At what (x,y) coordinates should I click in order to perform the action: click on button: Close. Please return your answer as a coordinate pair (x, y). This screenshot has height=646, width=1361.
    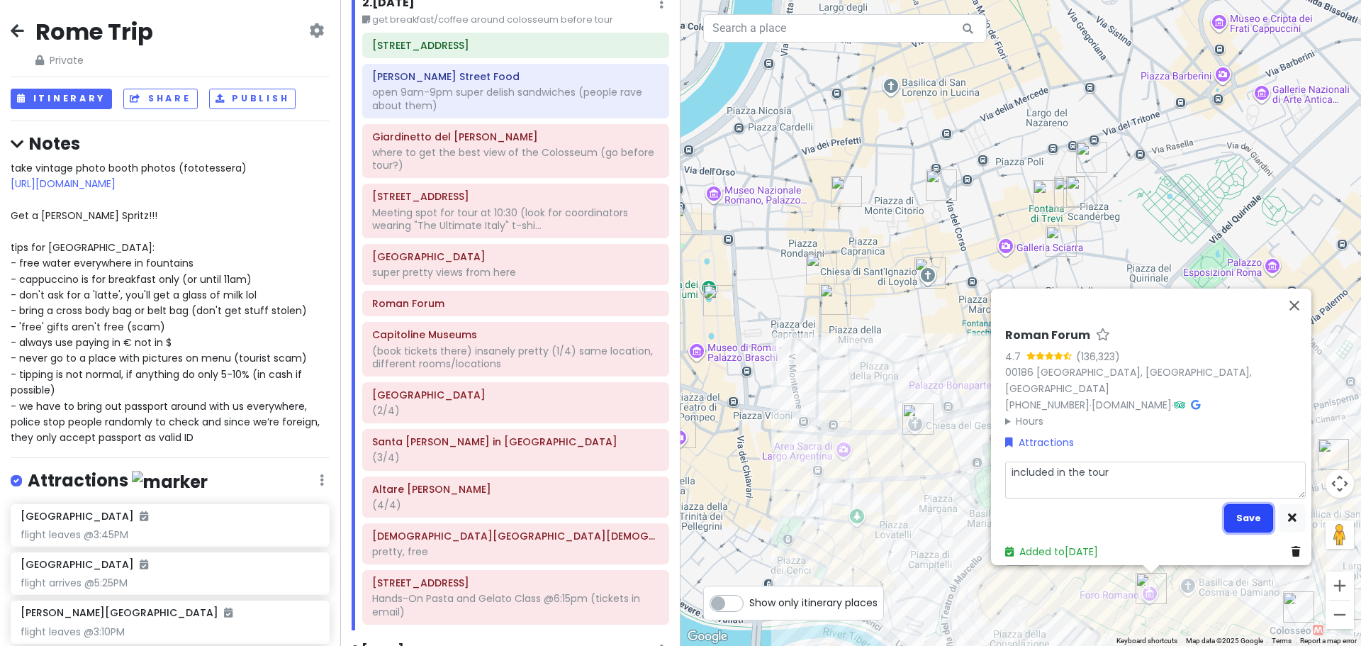
    Looking at the image, I should click on (1295, 306).